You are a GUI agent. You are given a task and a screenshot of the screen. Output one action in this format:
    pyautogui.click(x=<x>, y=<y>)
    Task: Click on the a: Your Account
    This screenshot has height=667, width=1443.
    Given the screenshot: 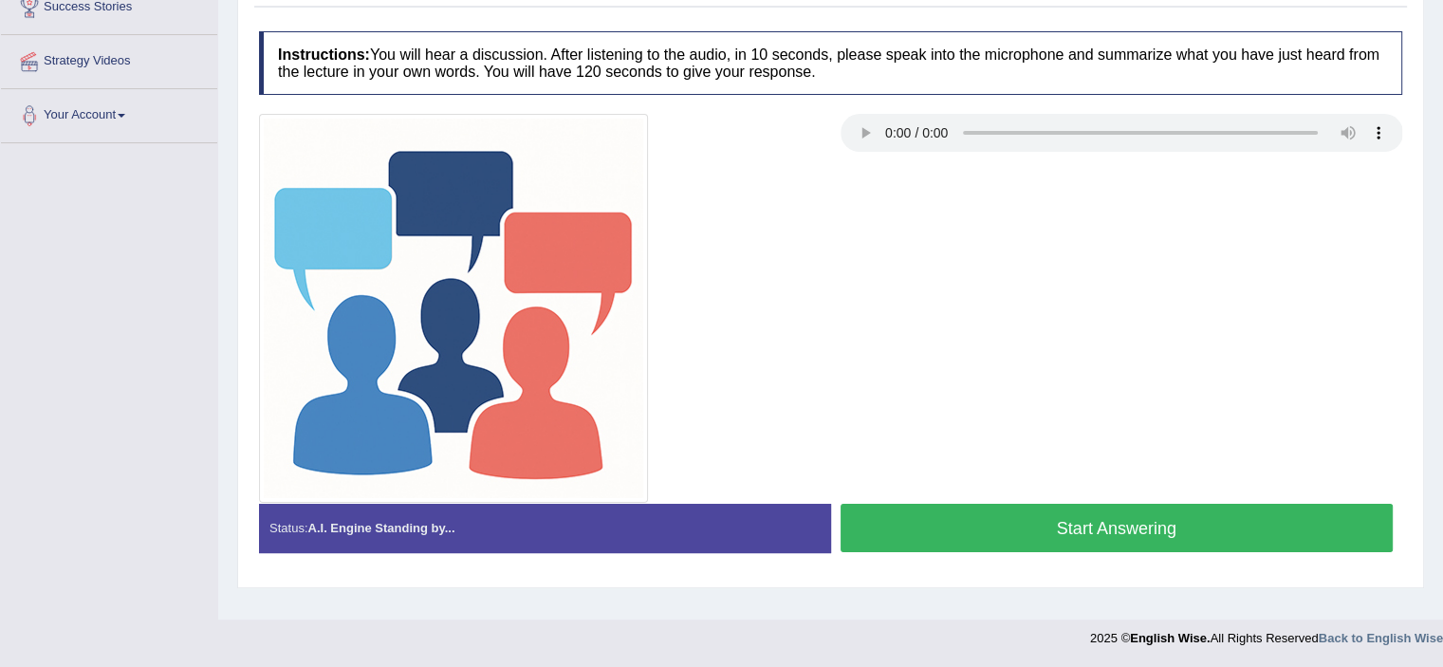 What is the action you would take?
    pyautogui.click(x=109, y=113)
    